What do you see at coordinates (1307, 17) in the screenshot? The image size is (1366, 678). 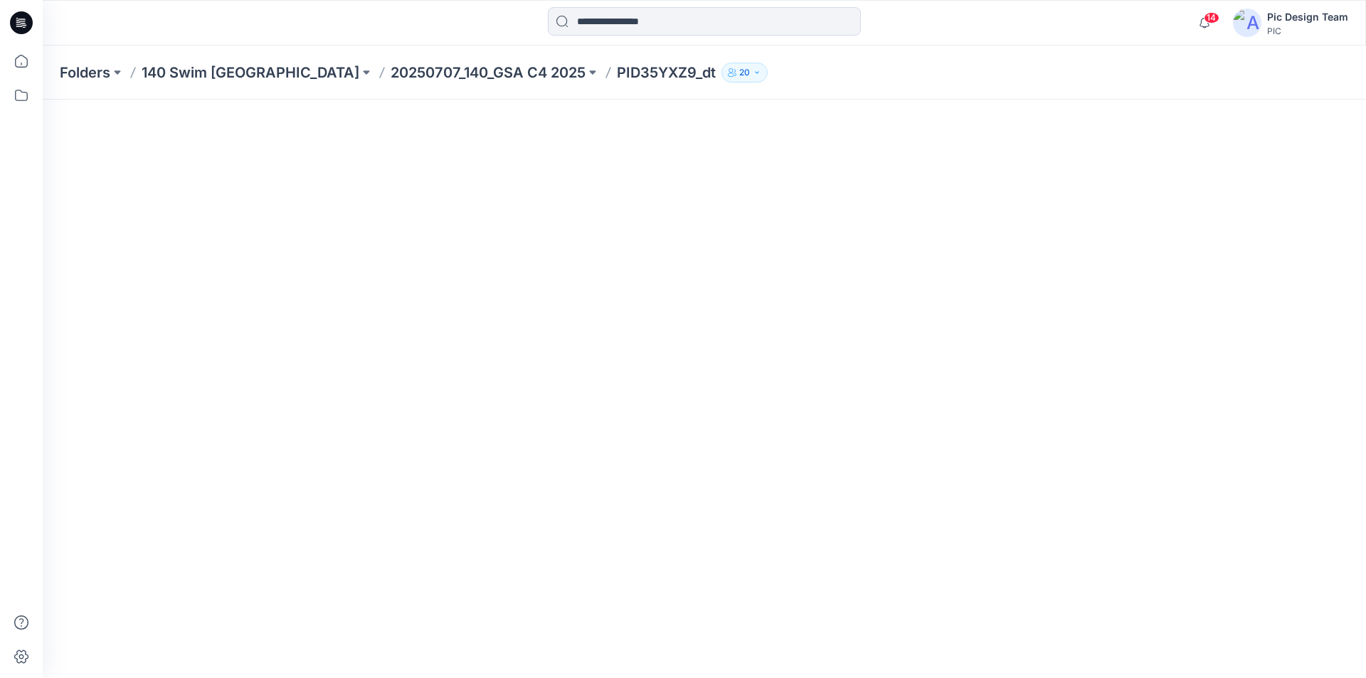 I see `div: Pic Design Team` at bounding box center [1307, 17].